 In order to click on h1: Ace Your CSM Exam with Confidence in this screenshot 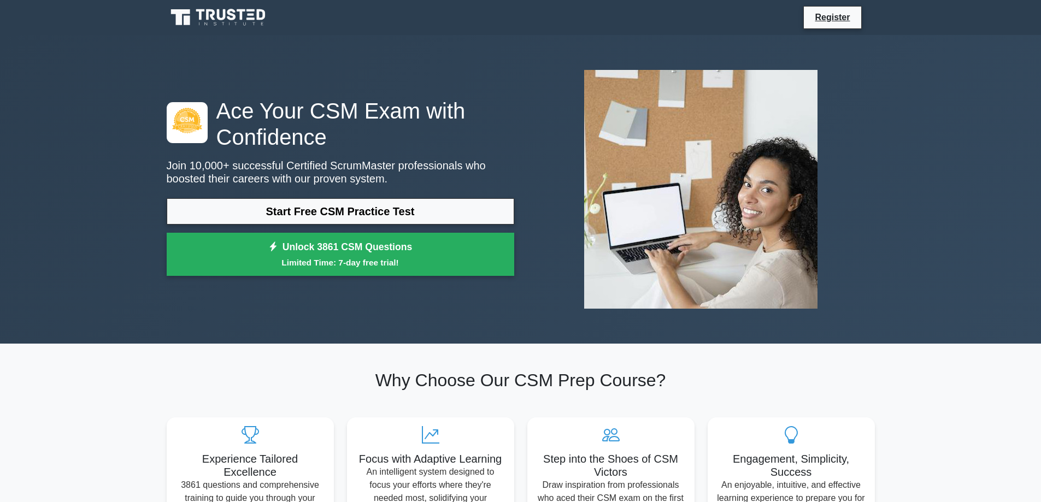, I will do `click(341, 124)`.